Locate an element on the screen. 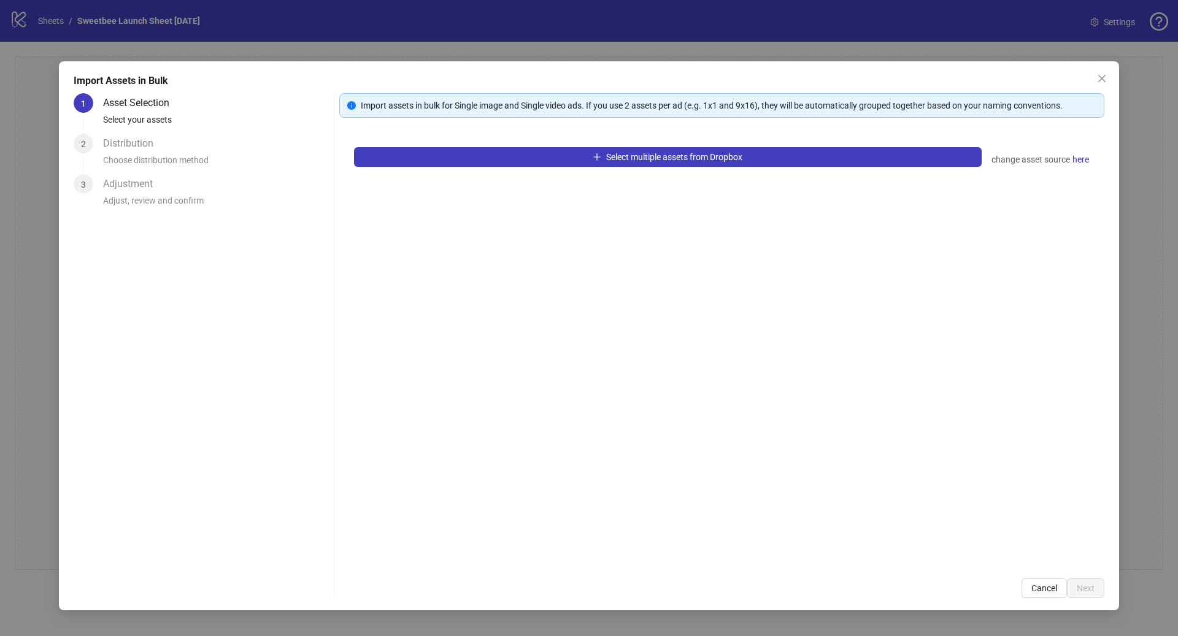 This screenshot has height=636, width=1178. div: Asset Selection is located at coordinates (141, 103).